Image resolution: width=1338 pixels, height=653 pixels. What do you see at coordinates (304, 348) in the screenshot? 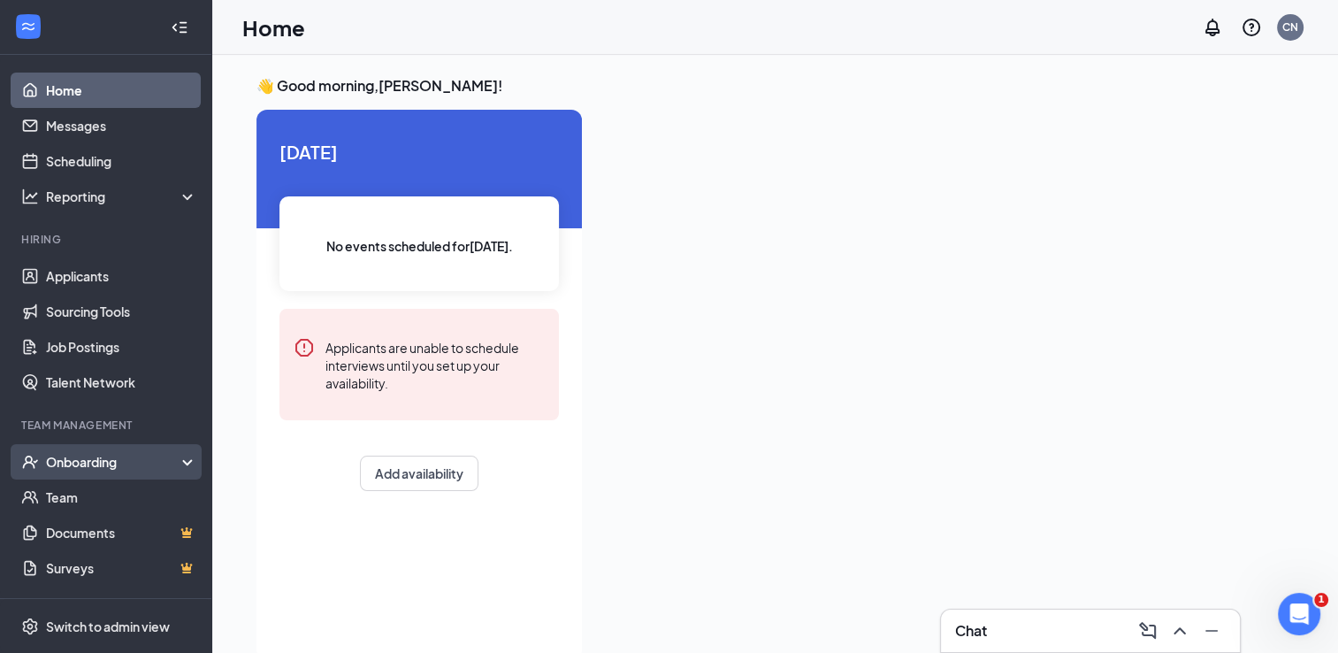
I see `svg: Error` at bounding box center [304, 348].